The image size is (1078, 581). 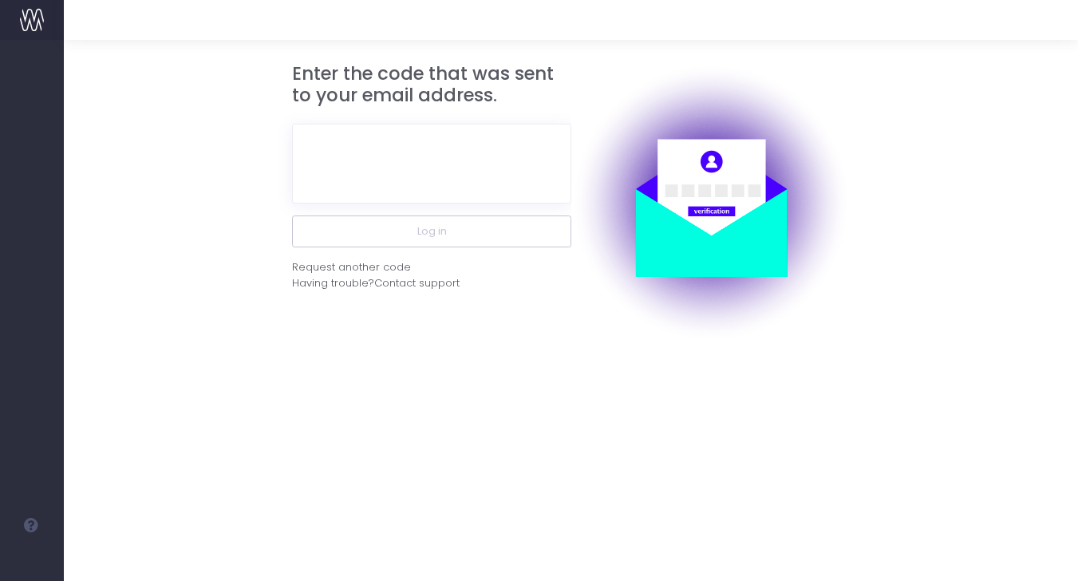 I want to click on div: Having trouble?, so click(x=432, y=283).